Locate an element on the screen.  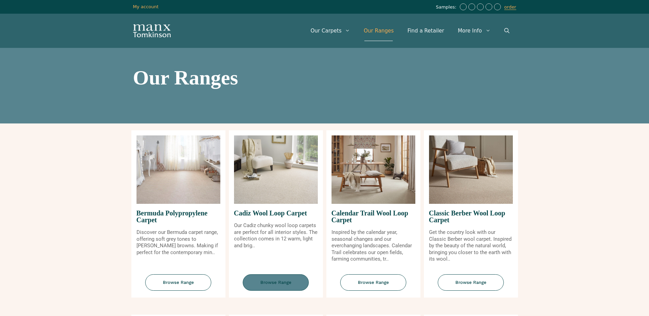
nav: Primary is located at coordinates (410, 31).